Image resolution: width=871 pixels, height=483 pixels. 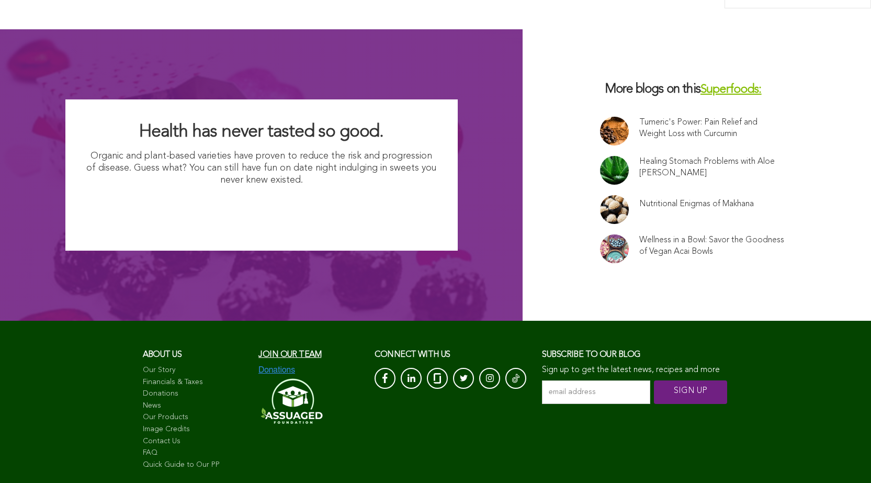 What do you see at coordinates (697, 89) in the screenshot?
I see `h3: More blogs on this` at bounding box center [697, 89].